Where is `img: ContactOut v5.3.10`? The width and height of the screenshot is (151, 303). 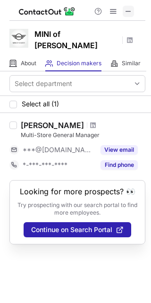
img: ContactOut v5.3.10 is located at coordinates (47, 11).